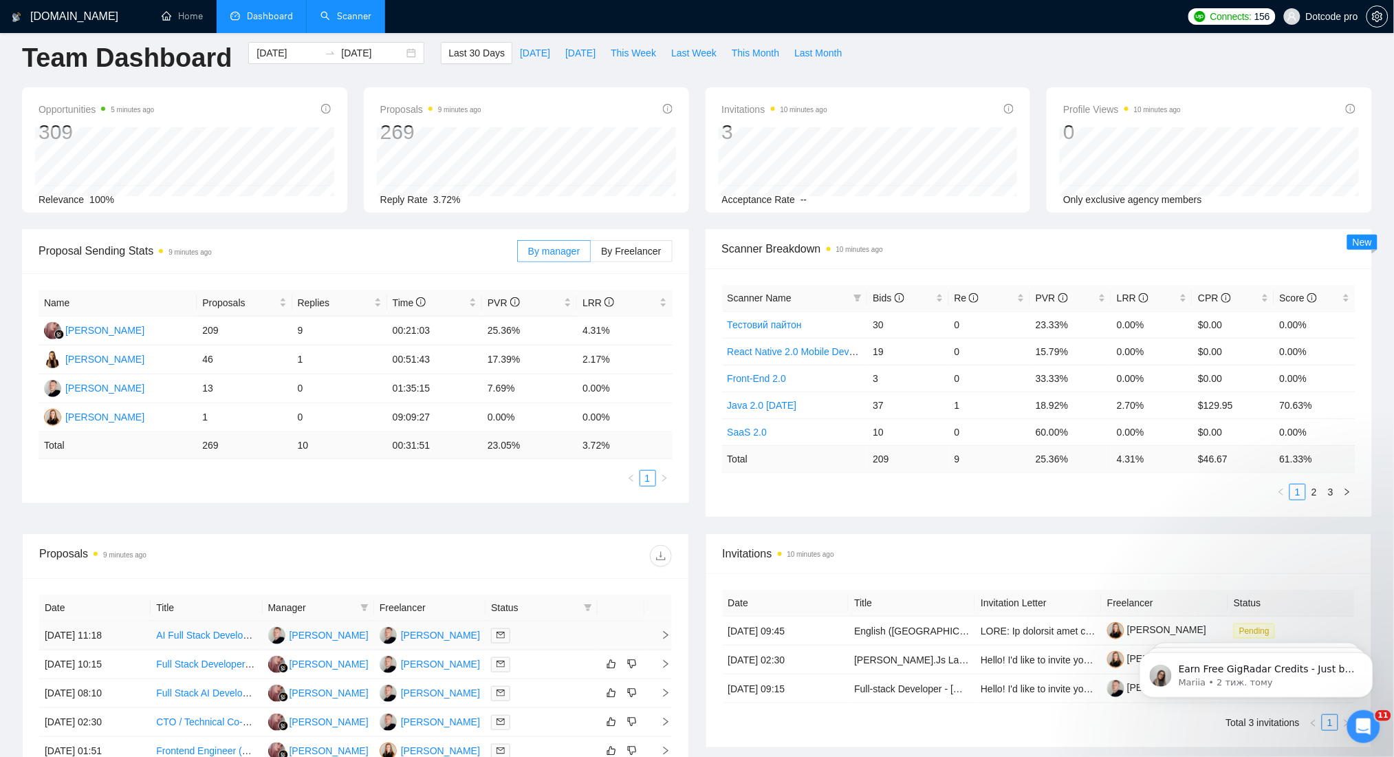 This screenshot has height=757, width=1394. Describe the element at coordinates (530, 331) in the screenshot. I see `td: 25.36%` at that location.